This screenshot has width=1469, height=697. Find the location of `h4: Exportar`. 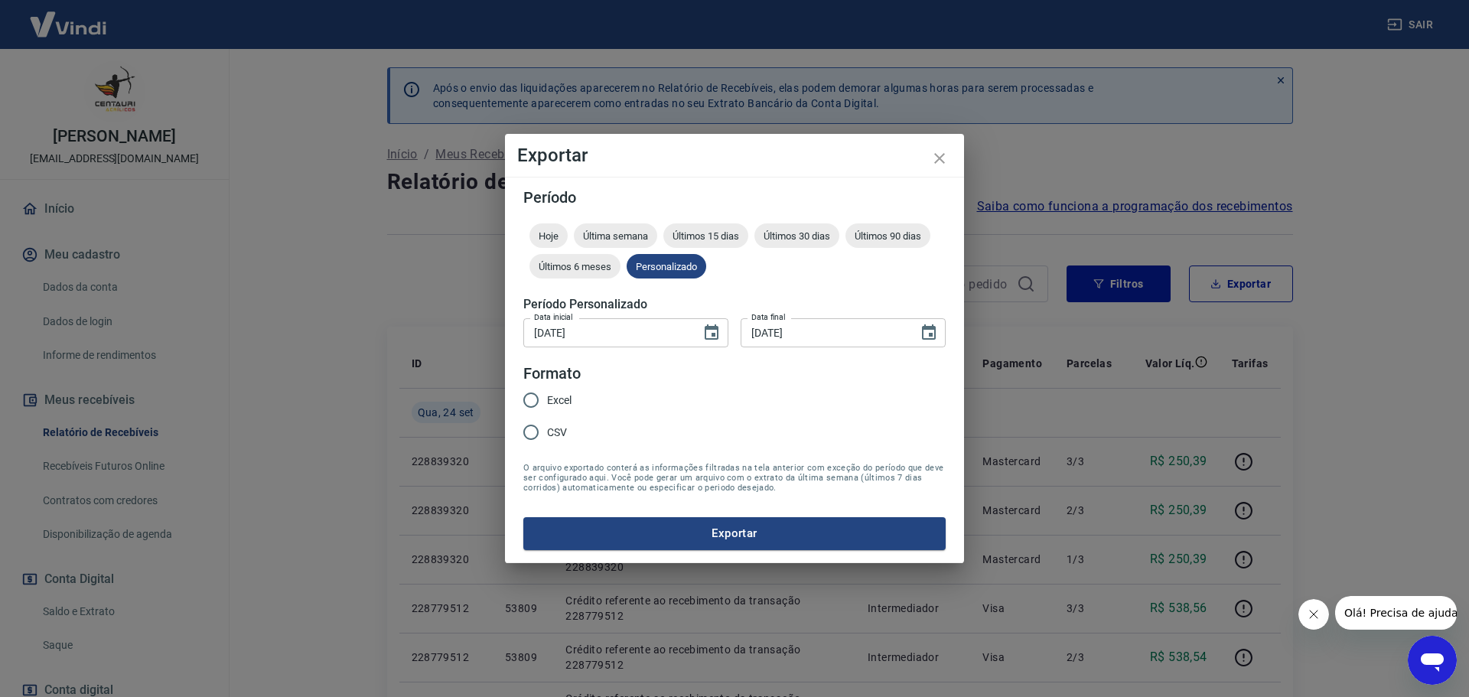

h4: Exportar is located at coordinates (735, 155).